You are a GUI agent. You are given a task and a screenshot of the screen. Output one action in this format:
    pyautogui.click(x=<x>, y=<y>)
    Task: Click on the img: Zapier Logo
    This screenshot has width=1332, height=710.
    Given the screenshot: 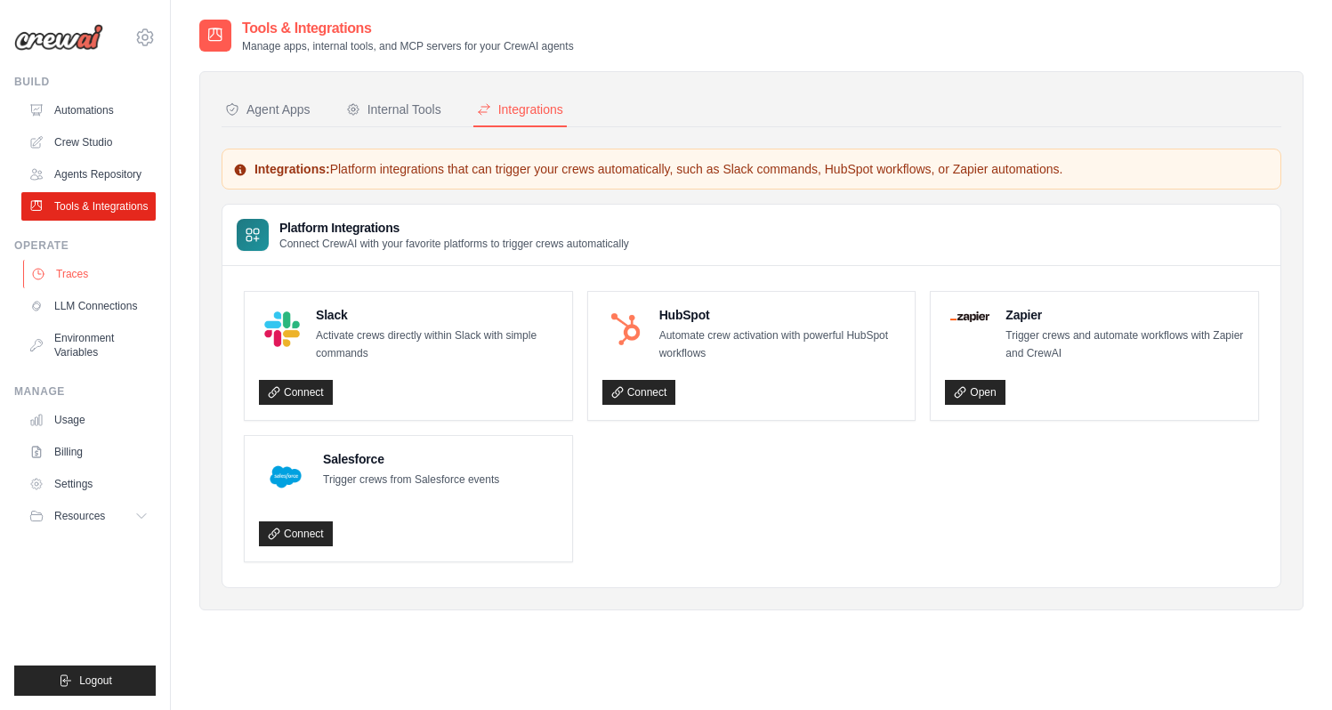 What is the action you would take?
    pyautogui.click(x=970, y=317)
    